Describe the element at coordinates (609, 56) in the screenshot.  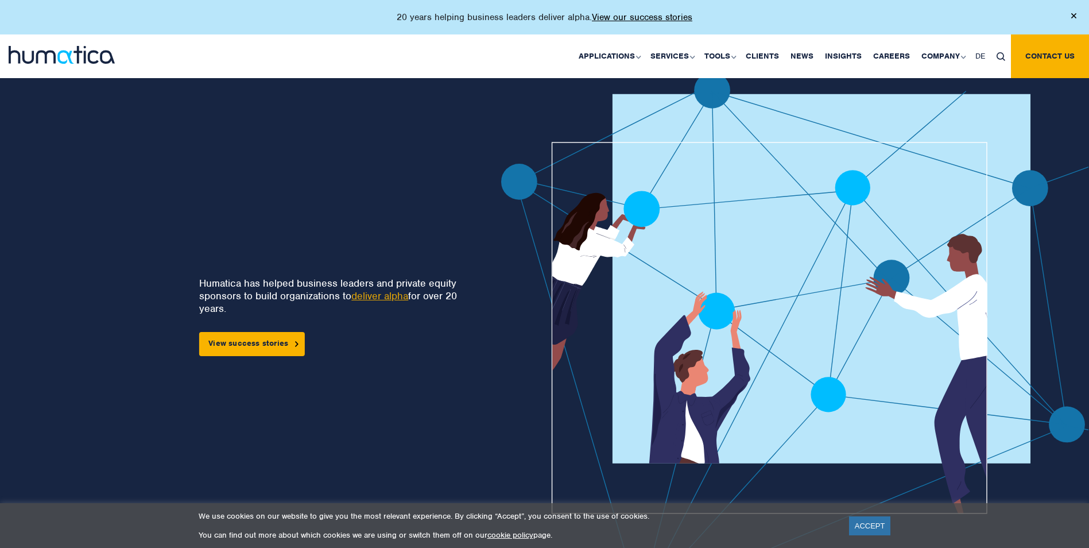
I see `a: Applications` at that location.